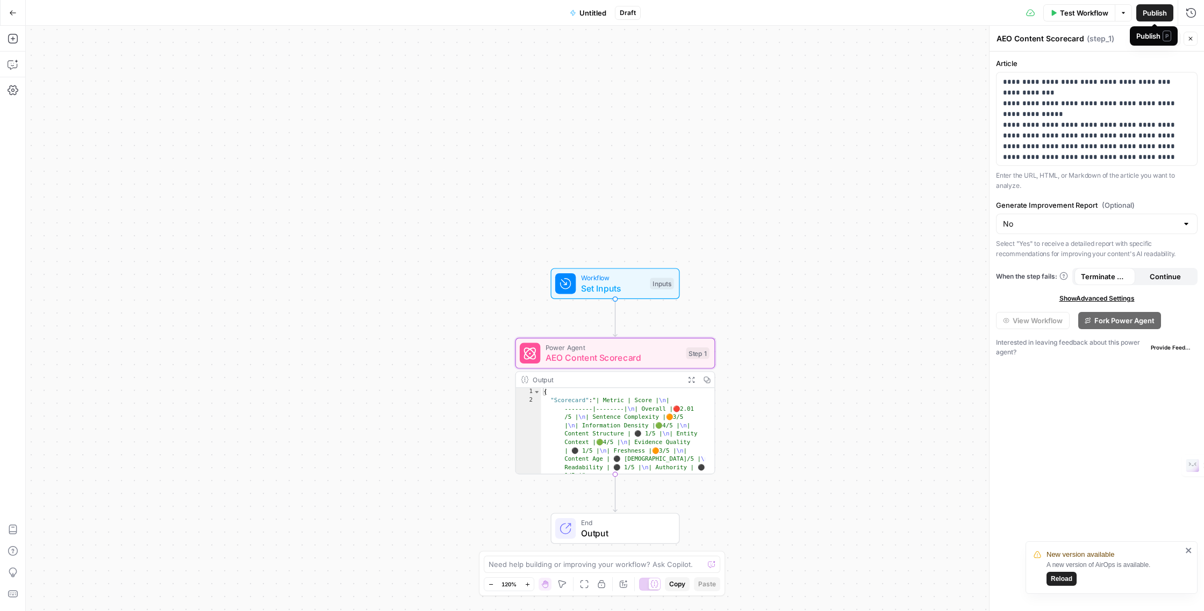  Describe the element at coordinates (613, 289) in the screenshot. I see `span: Set Inputs` at that location.